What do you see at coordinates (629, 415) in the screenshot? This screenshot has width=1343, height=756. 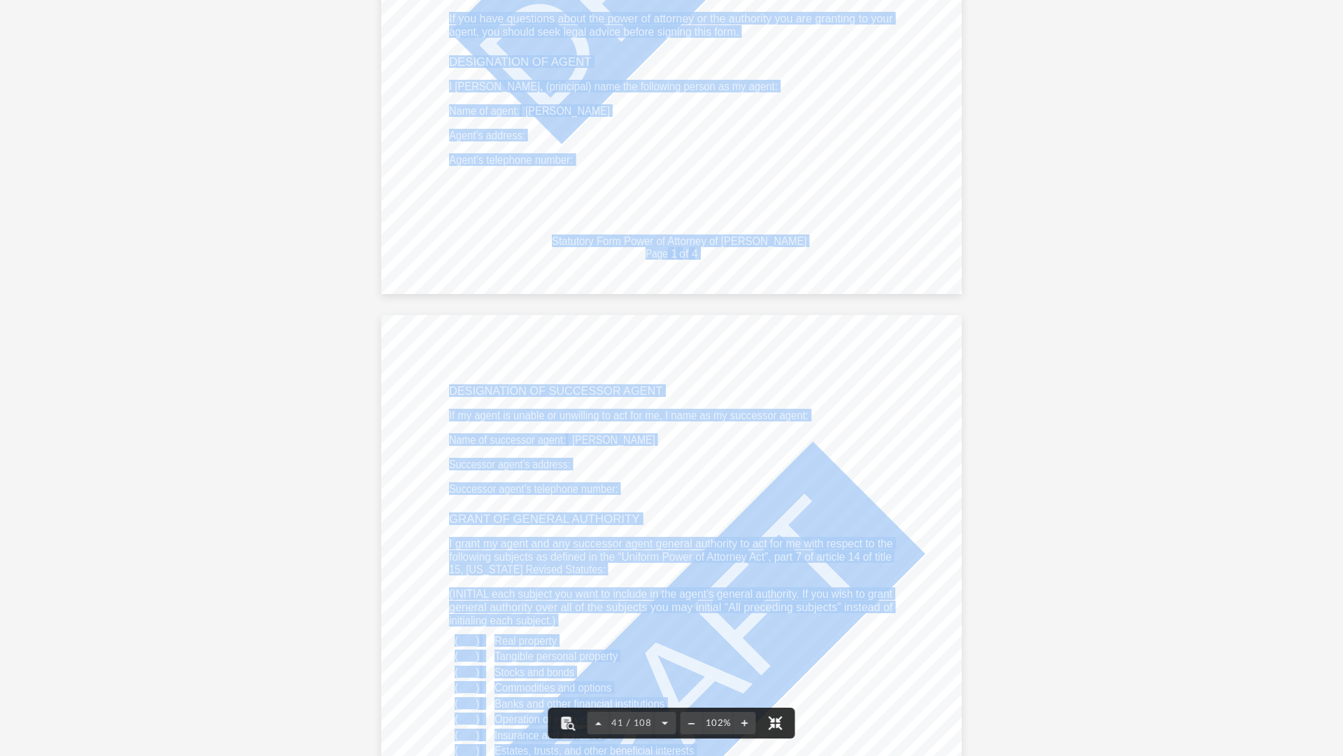 I see `span: If my agent is unable or unwilling to act for me, I name as my successor agent:` at bounding box center [629, 415].